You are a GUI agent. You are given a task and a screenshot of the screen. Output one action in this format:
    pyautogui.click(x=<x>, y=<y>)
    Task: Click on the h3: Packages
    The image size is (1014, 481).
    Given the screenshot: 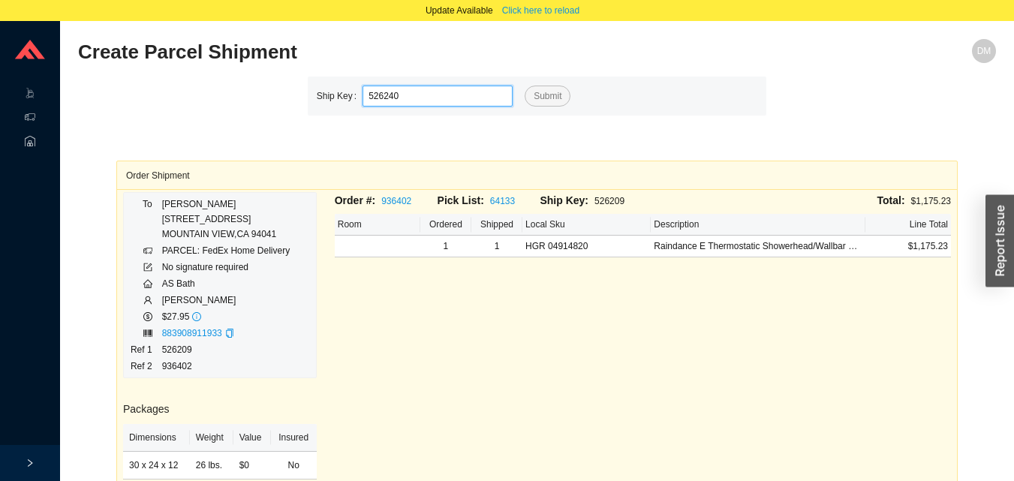 What is the action you would take?
    pyautogui.click(x=220, y=409)
    